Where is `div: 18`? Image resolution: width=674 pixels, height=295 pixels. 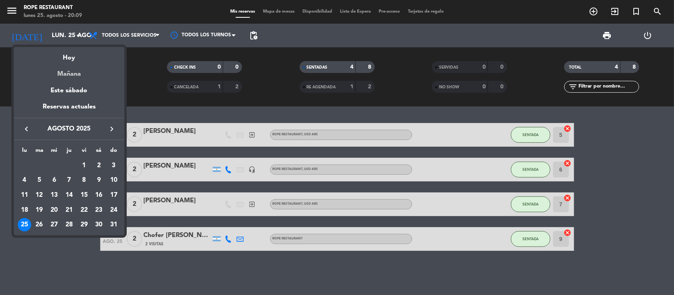 div: 18 is located at coordinates (24, 210).